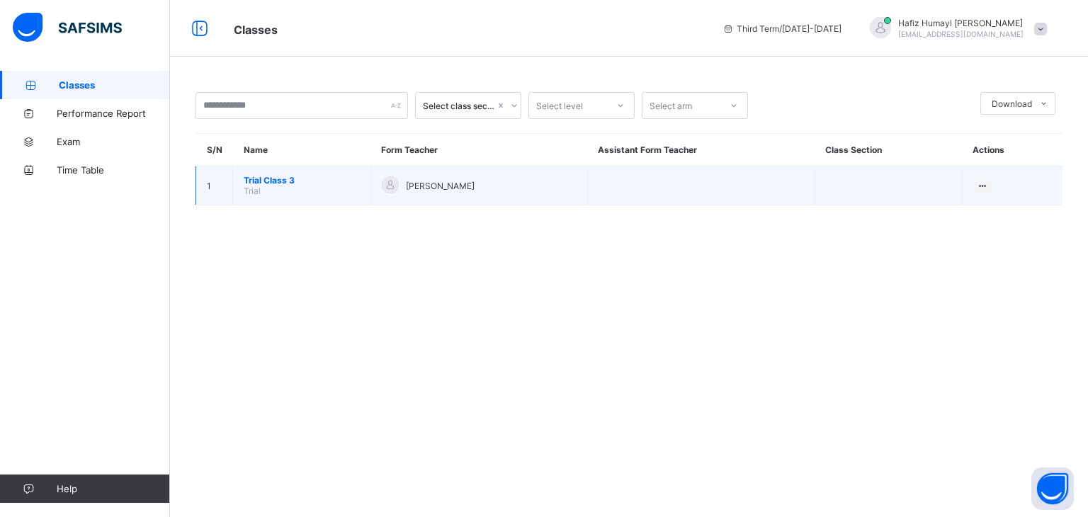  I want to click on span: Trial Class 3, so click(302, 180).